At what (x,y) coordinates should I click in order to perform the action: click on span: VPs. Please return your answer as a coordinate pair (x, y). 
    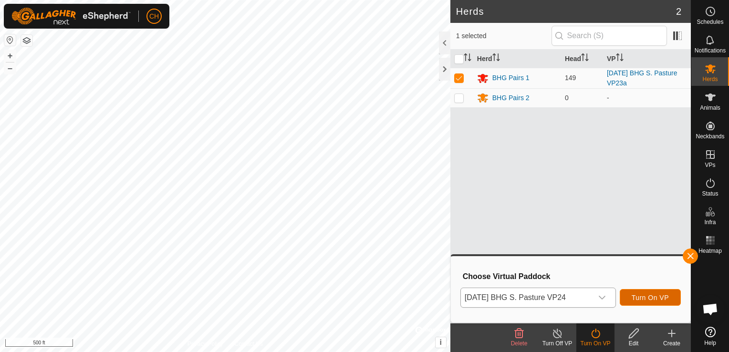
    Looking at the image, I should click on (710, 165).